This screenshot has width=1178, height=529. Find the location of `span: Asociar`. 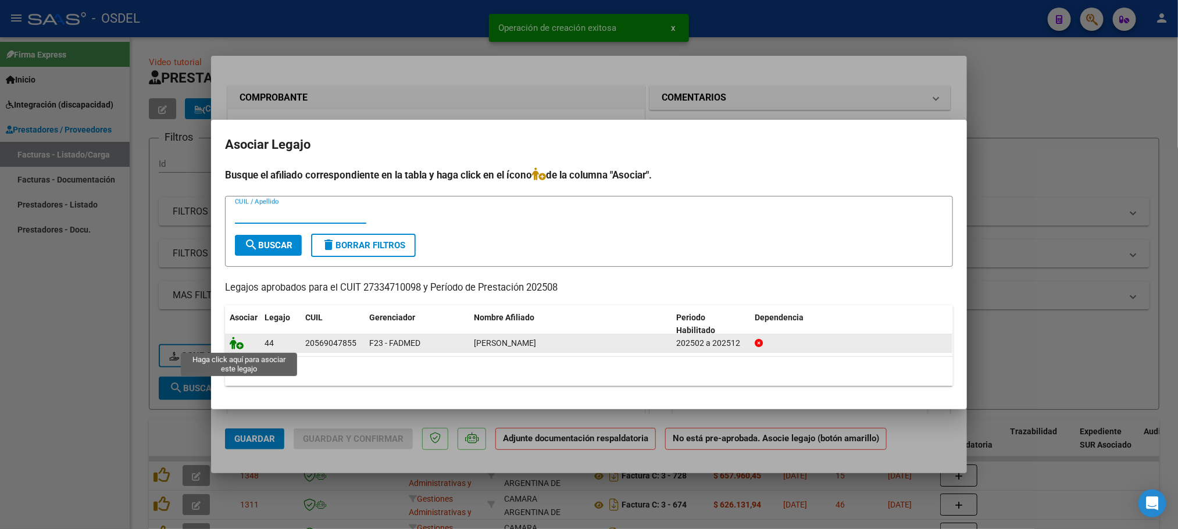

span: Asociar is located at coordinates (244, 318).